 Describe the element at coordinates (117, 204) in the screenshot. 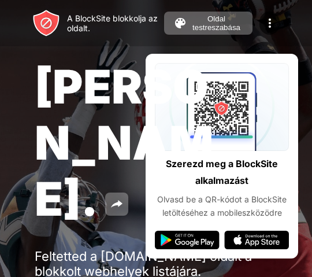

I see `img: share.svg` at that location.